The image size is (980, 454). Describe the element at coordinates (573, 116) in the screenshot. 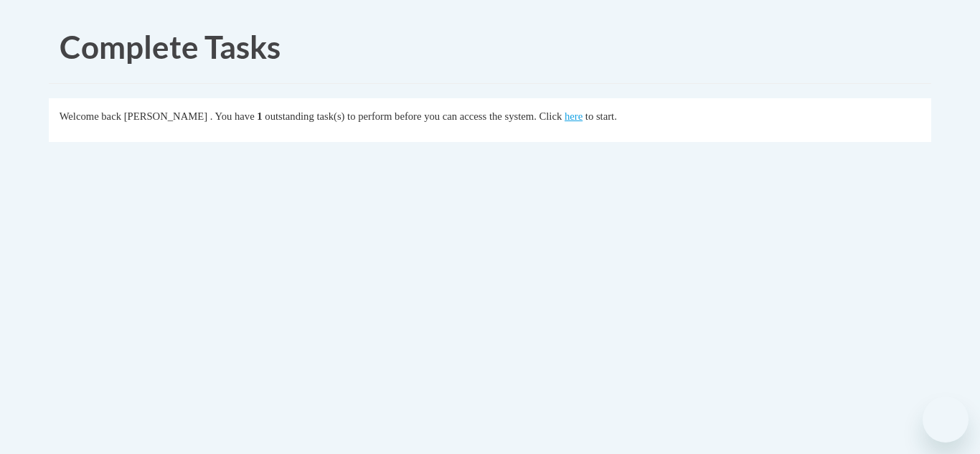

I see `a: here` at that location.